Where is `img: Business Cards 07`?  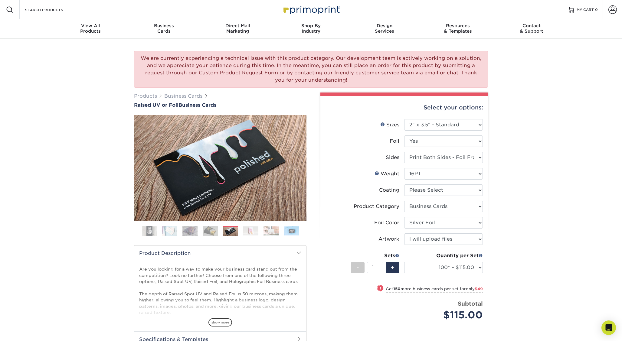
img: Business Cards 07 is located at coordinates (271, 231).